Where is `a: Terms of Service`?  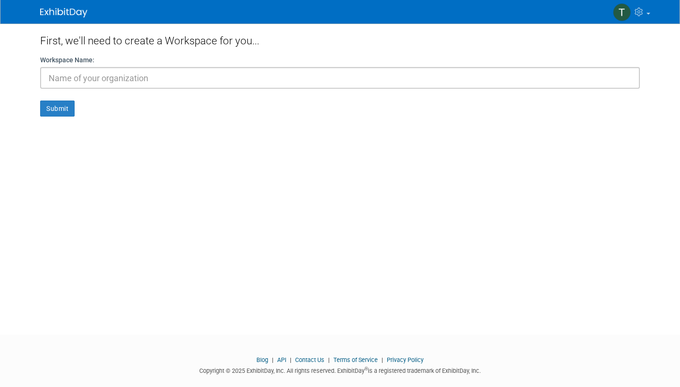 a: Terms of Service is located at coordinates (356, 360).